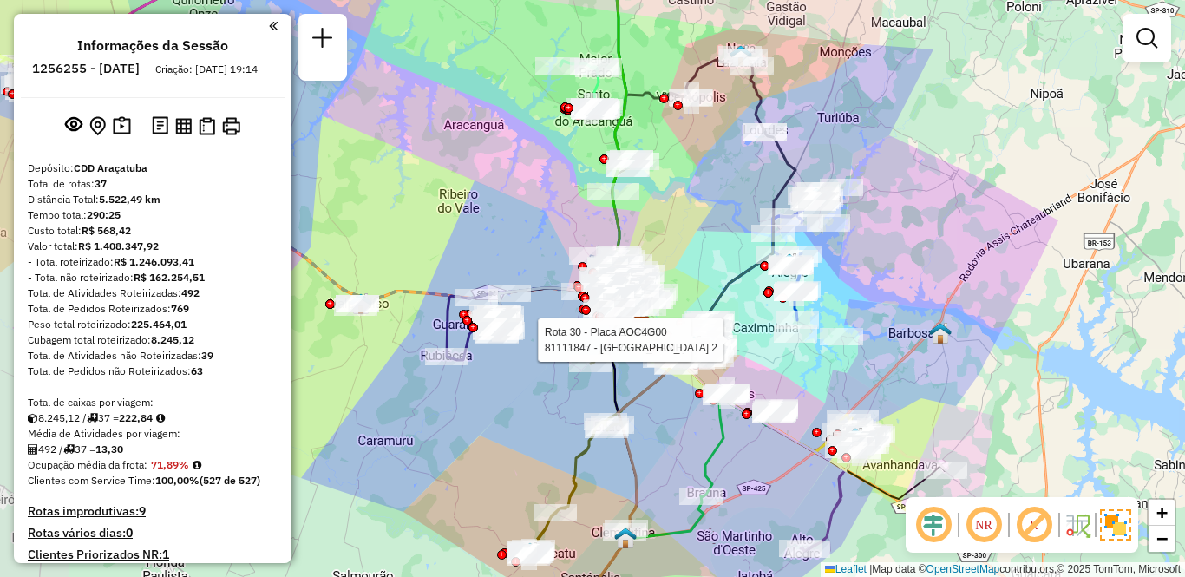  I want to click on strong: 71,89%, so click(170, 464).